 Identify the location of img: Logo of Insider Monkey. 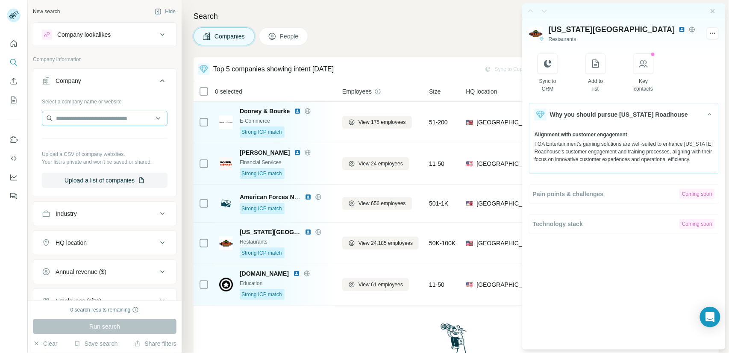
(226, 164).